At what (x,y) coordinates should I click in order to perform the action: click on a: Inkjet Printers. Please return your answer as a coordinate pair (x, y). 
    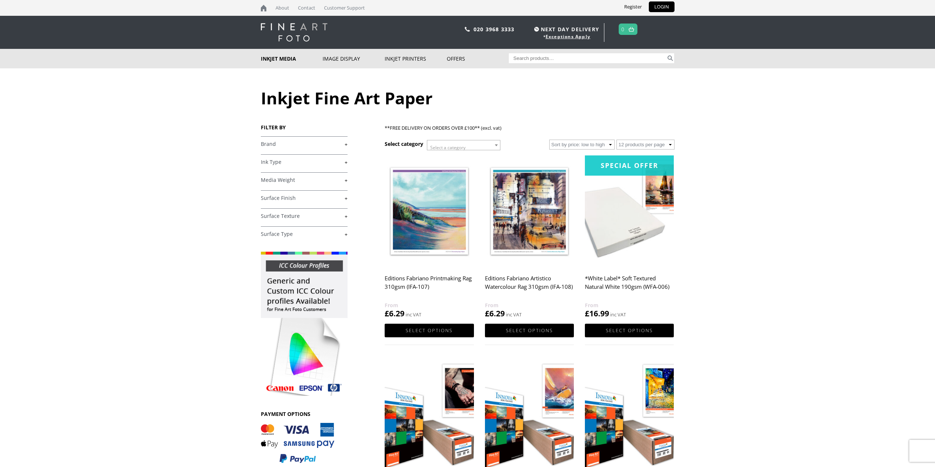
    Looking at the image, I should click on (416, 58).